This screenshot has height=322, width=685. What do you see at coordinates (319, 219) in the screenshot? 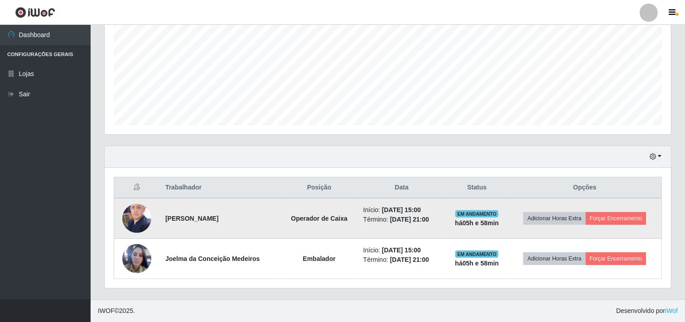
I see `strong: Operador de Caixa` at bounding box center [319, 219].